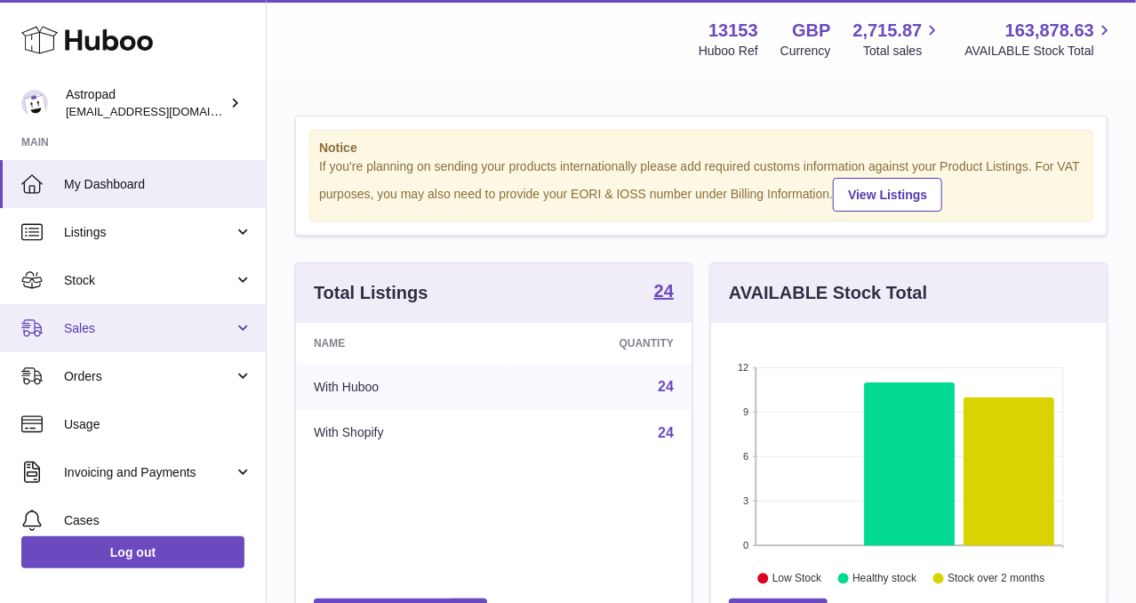 The width and height of the screenshot is (1136, 603). I want to click on a: 163,878.63 AVAILABLE Stock Total, so click(1039, 39).